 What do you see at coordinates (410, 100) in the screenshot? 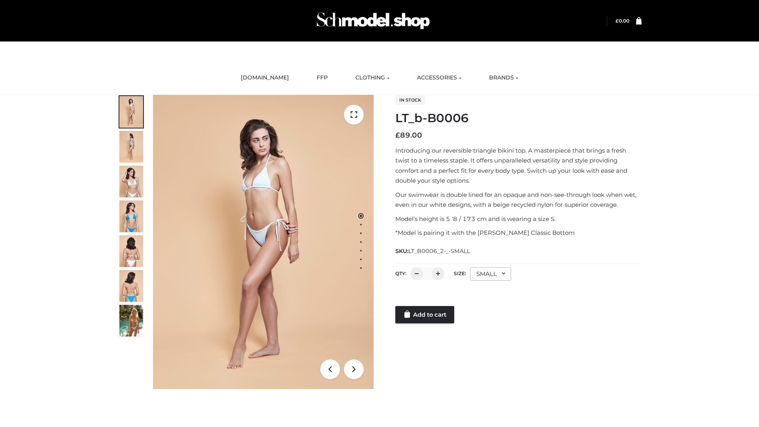
I see `span: In stock` at bounding box center [410, 100].